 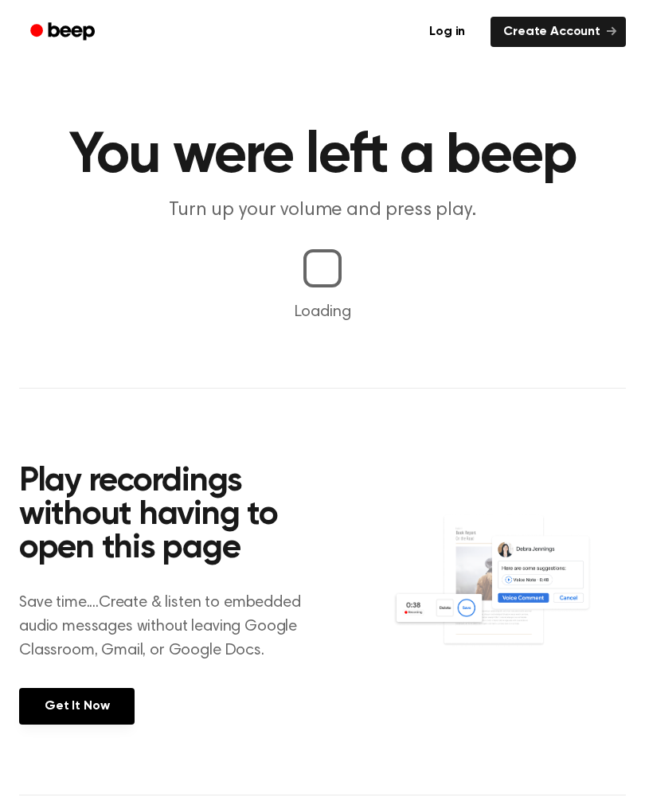 What do you see at coordinates (76, 707) in the screenshot?
I see `a: Get It Now` at bounding box center [76, 707].